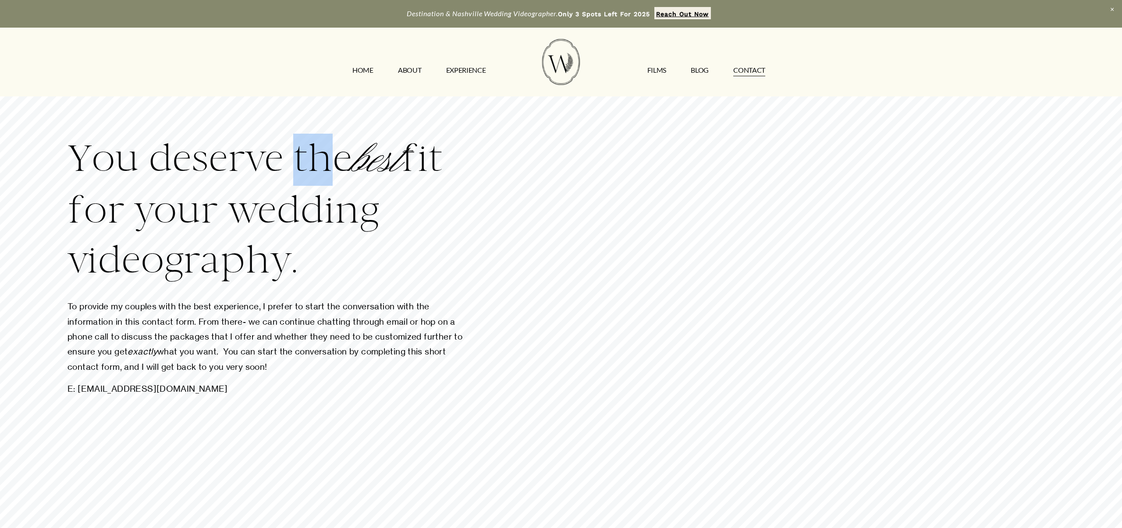 Image resolution: width=1122 pixels, height=528 pixels. I want to click on em: exactly, so click(142, 351).